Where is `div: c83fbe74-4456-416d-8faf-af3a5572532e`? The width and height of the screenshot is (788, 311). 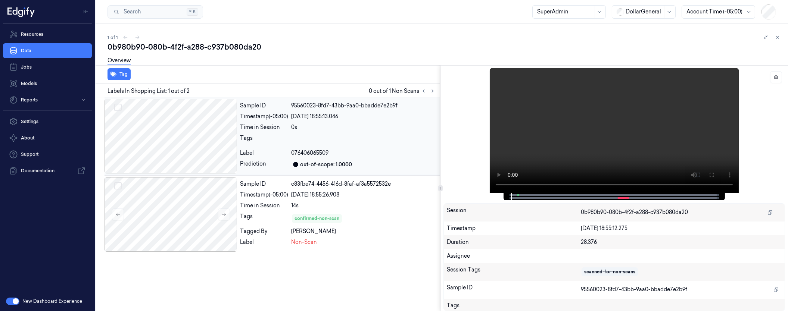
div: c83fbe74-4456-416d-8faf-af3a5572532e is located at coordinates (364, 184).